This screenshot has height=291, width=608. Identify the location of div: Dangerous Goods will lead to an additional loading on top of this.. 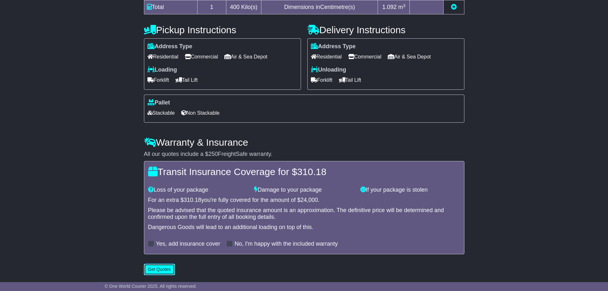
(304, 227).